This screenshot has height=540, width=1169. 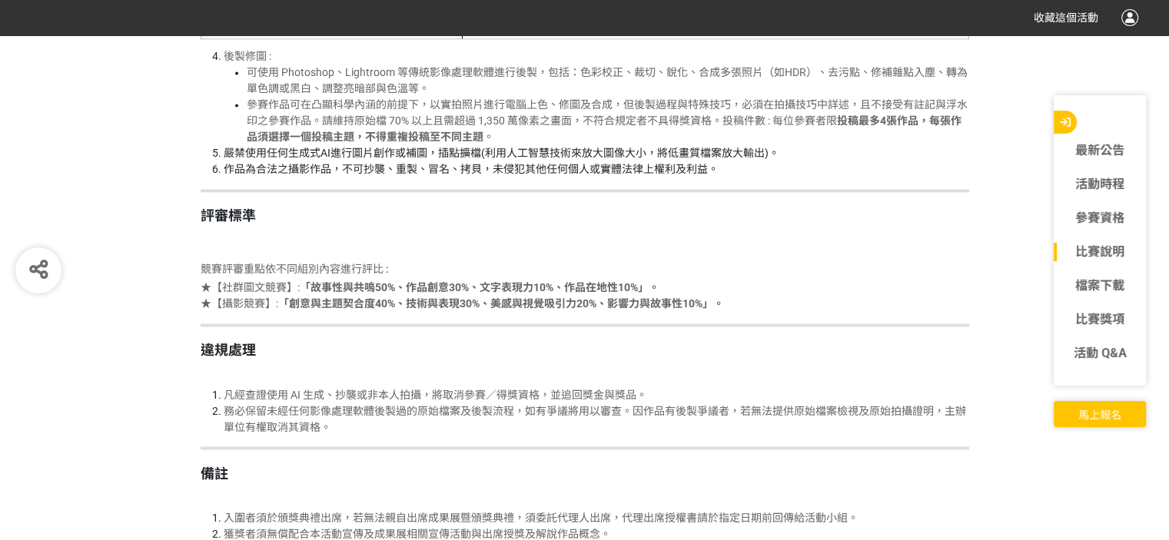 What do you see at coordinates (607, 80) in the screenshot?
I see `span: 可使用 Photoshop、Lightroom 等傳統影像處理軟體進行後製，包括：色彩校正、裁切、銳化、合成多張照片（如HDR）、去污點、修補雜點入塵、轉為單色調或黑白、調整亮暗部與色溫等。` at bounding box center [607, 80].